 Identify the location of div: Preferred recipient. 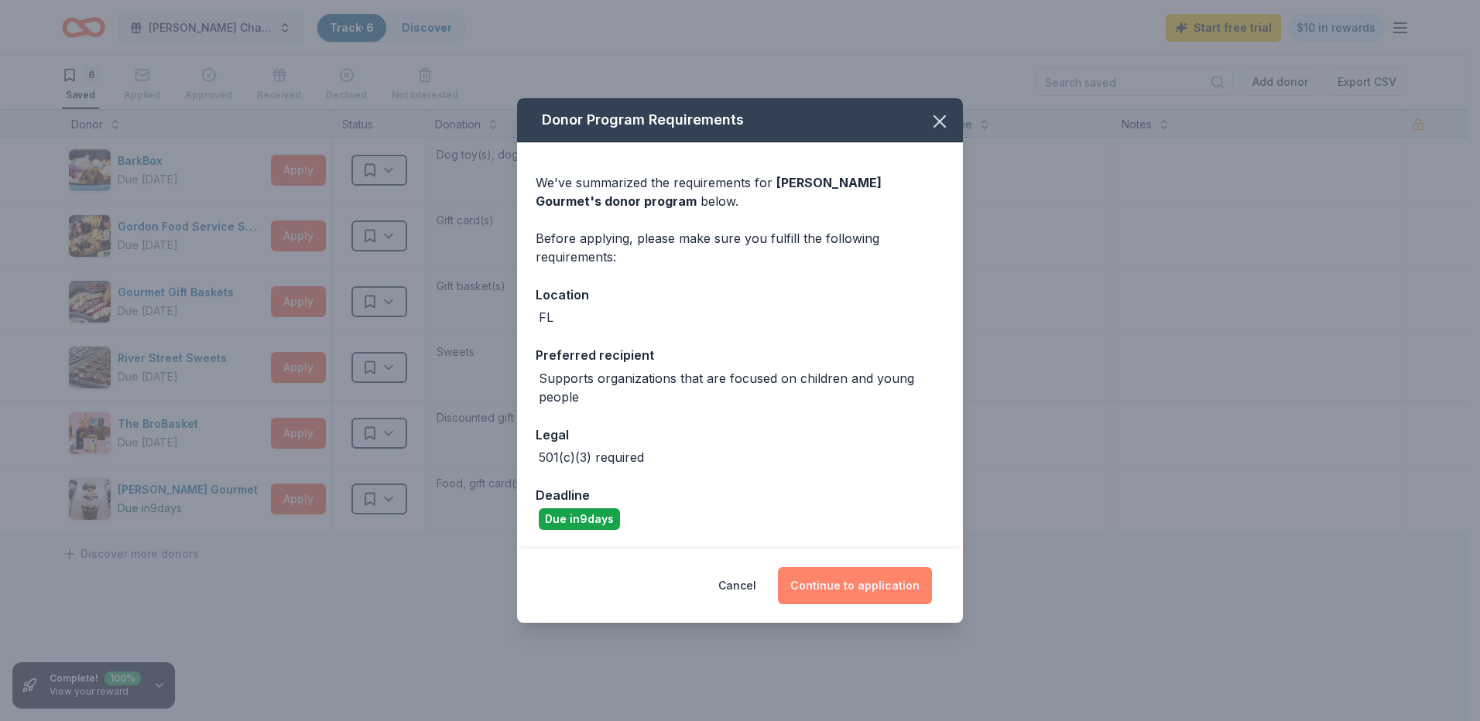
(740, 355).